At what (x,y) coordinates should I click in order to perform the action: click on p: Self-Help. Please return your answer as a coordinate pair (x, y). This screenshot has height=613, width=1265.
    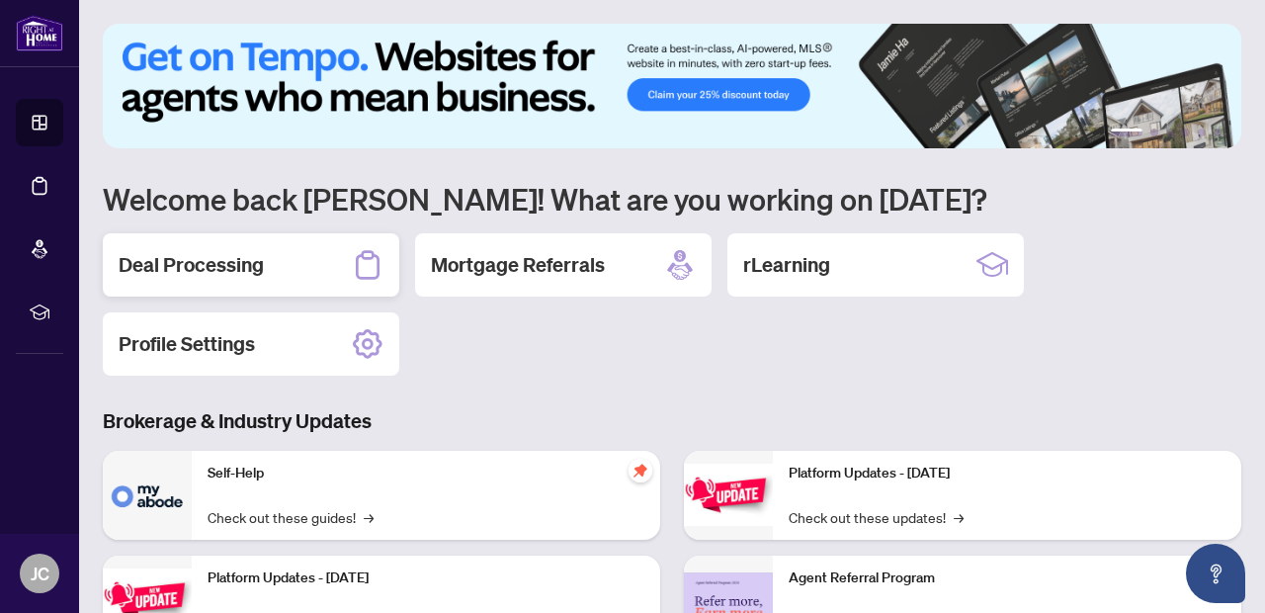
    Looking at the image, I should click on (426, 473).